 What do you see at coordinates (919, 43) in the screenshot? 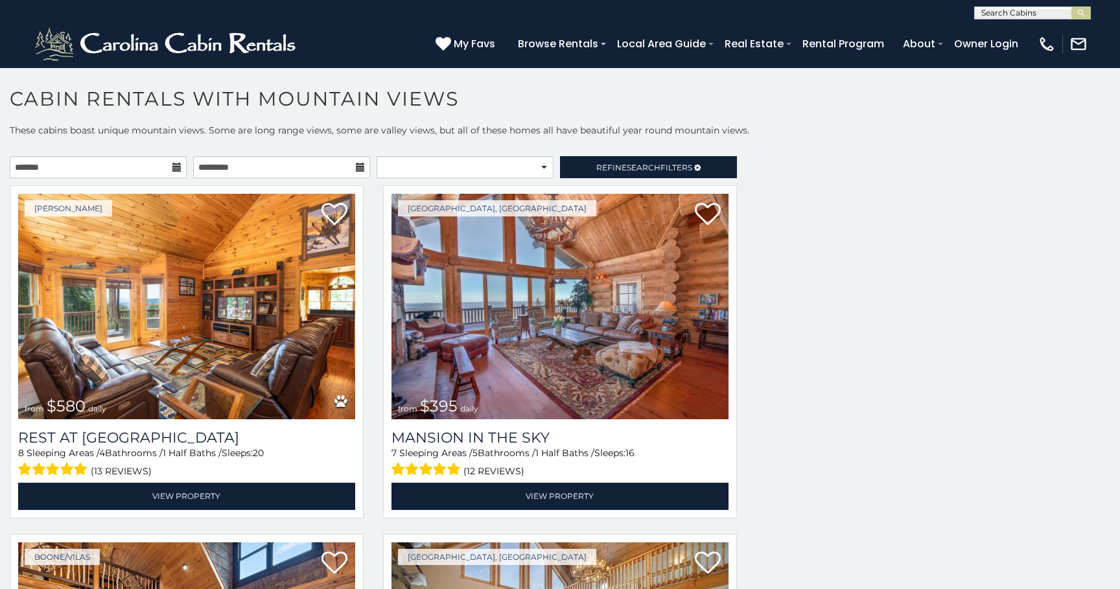
I see `a: About` at bounding box center [919, 43].